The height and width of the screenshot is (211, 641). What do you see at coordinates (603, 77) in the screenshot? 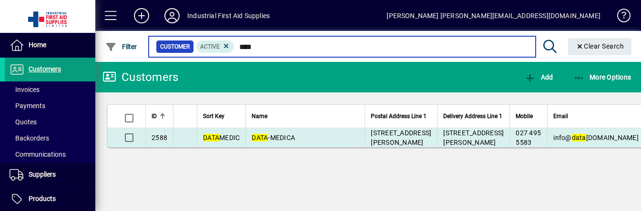
I see `button: More Options` at bounding box center [603, 77].